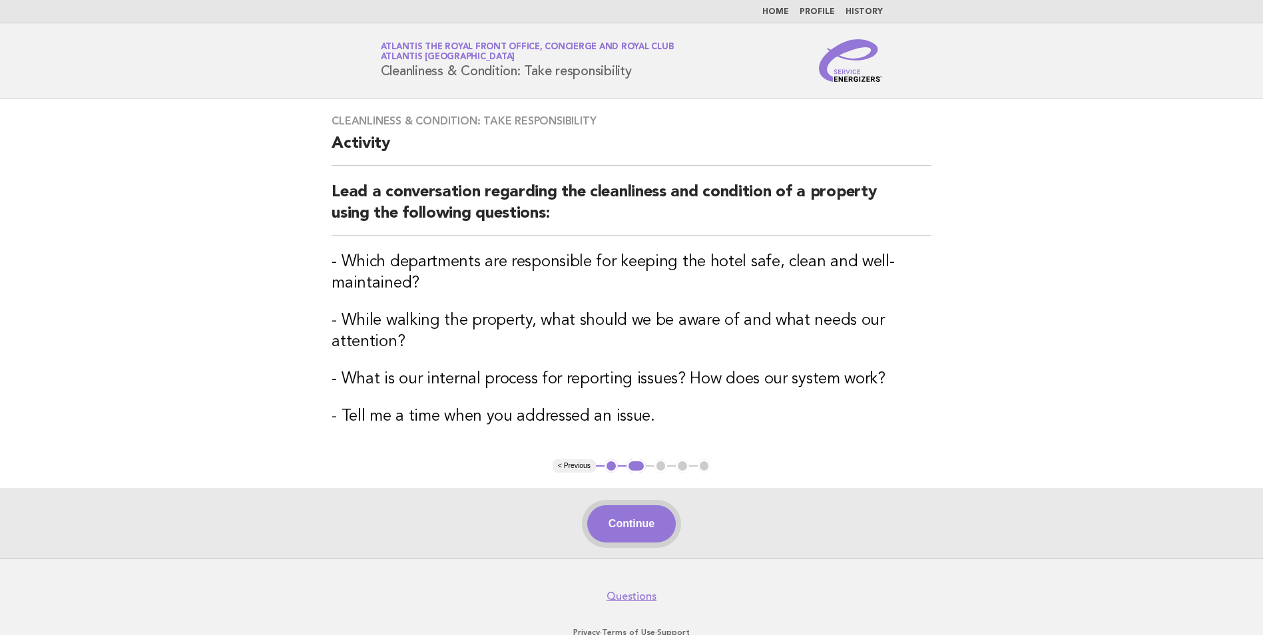  What do you see at coordinates (864, 12) in the screenshot?
I see `a: History` at bounding box center [864, 12].